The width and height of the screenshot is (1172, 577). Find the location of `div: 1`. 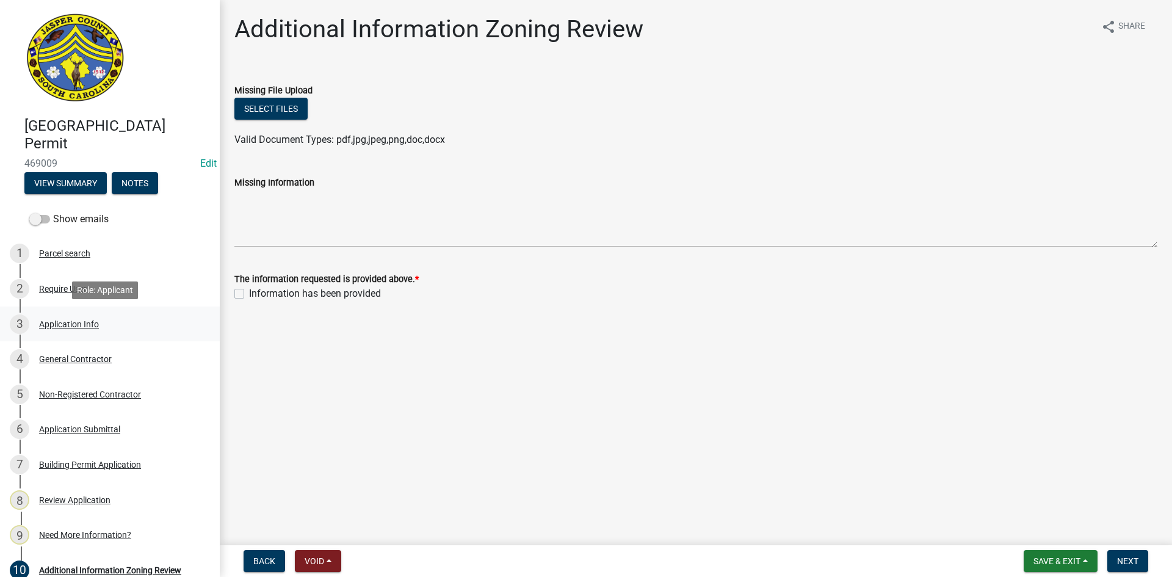

div: 1 is located at coordinates (20, 253).